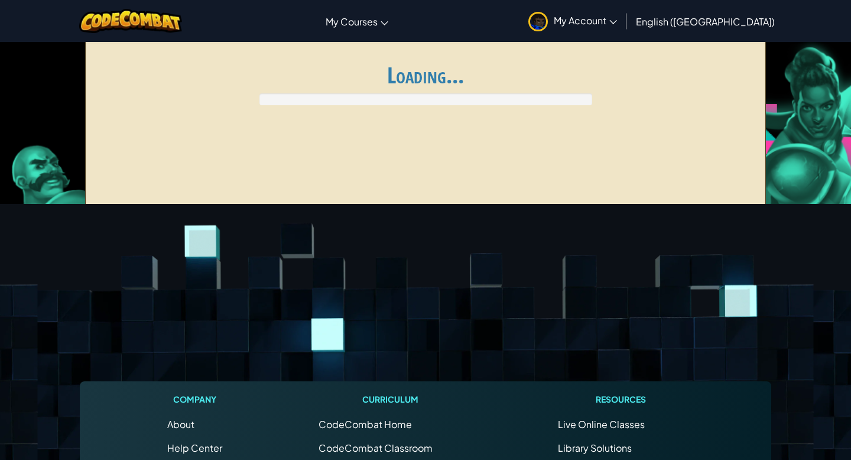  Describe the element at coordinates (352, 21) in the screenshot. I see `span: My Courses` at that location.